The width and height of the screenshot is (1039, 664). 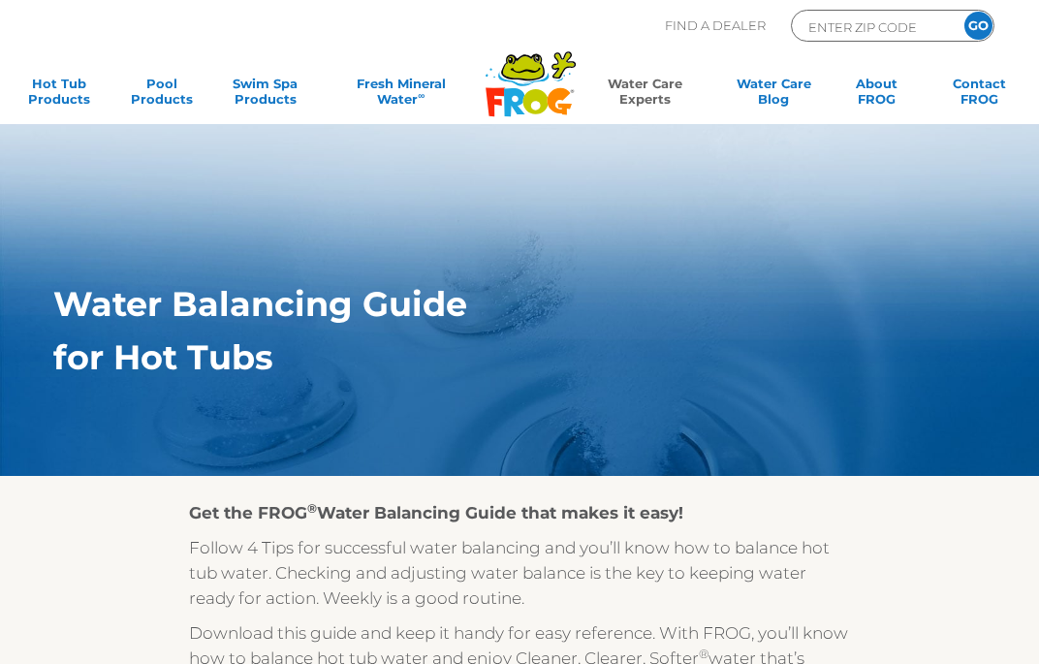 What do you see at coordinates (979, 95) in the screenshot?
I see `a: ContactFROG` at bounding box center [979, 95].